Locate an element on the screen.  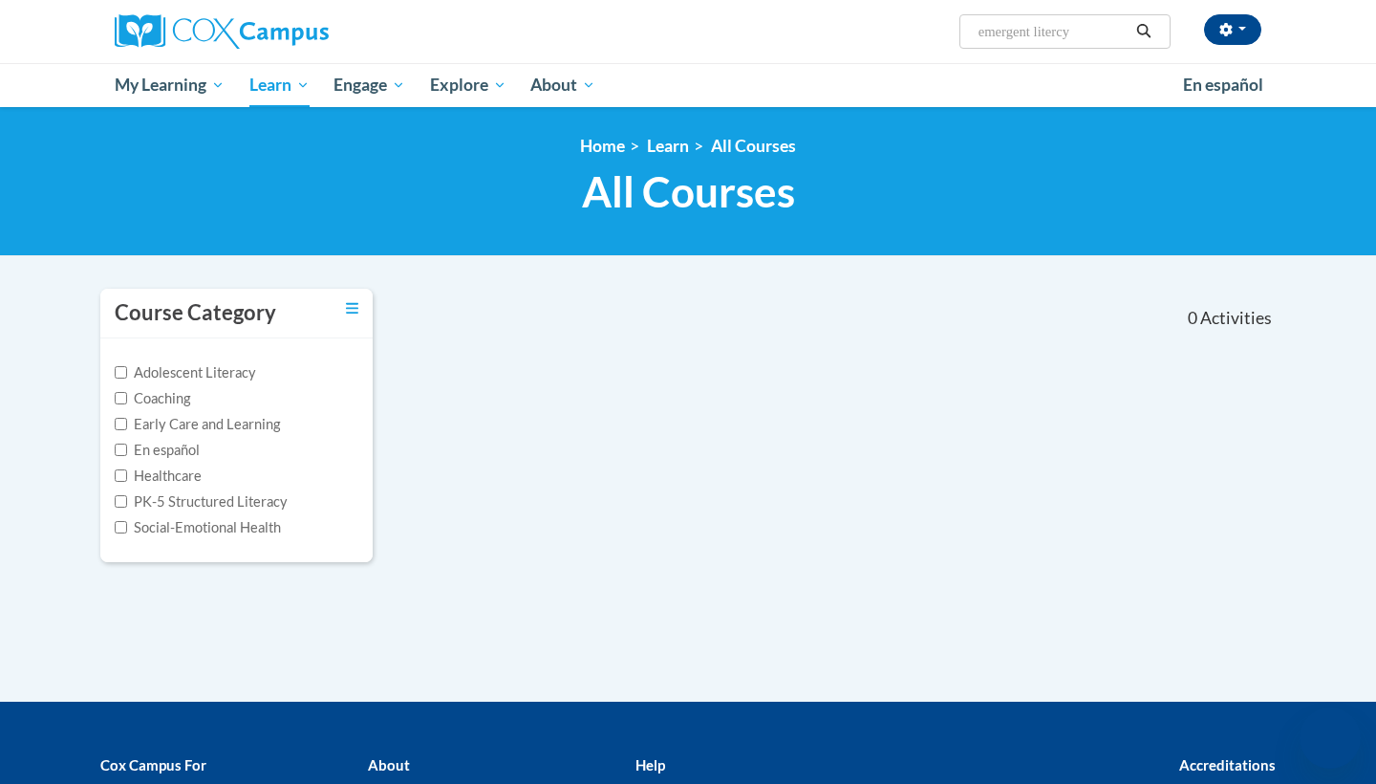
input: Search Courses is located at coordinates (1053, 32).